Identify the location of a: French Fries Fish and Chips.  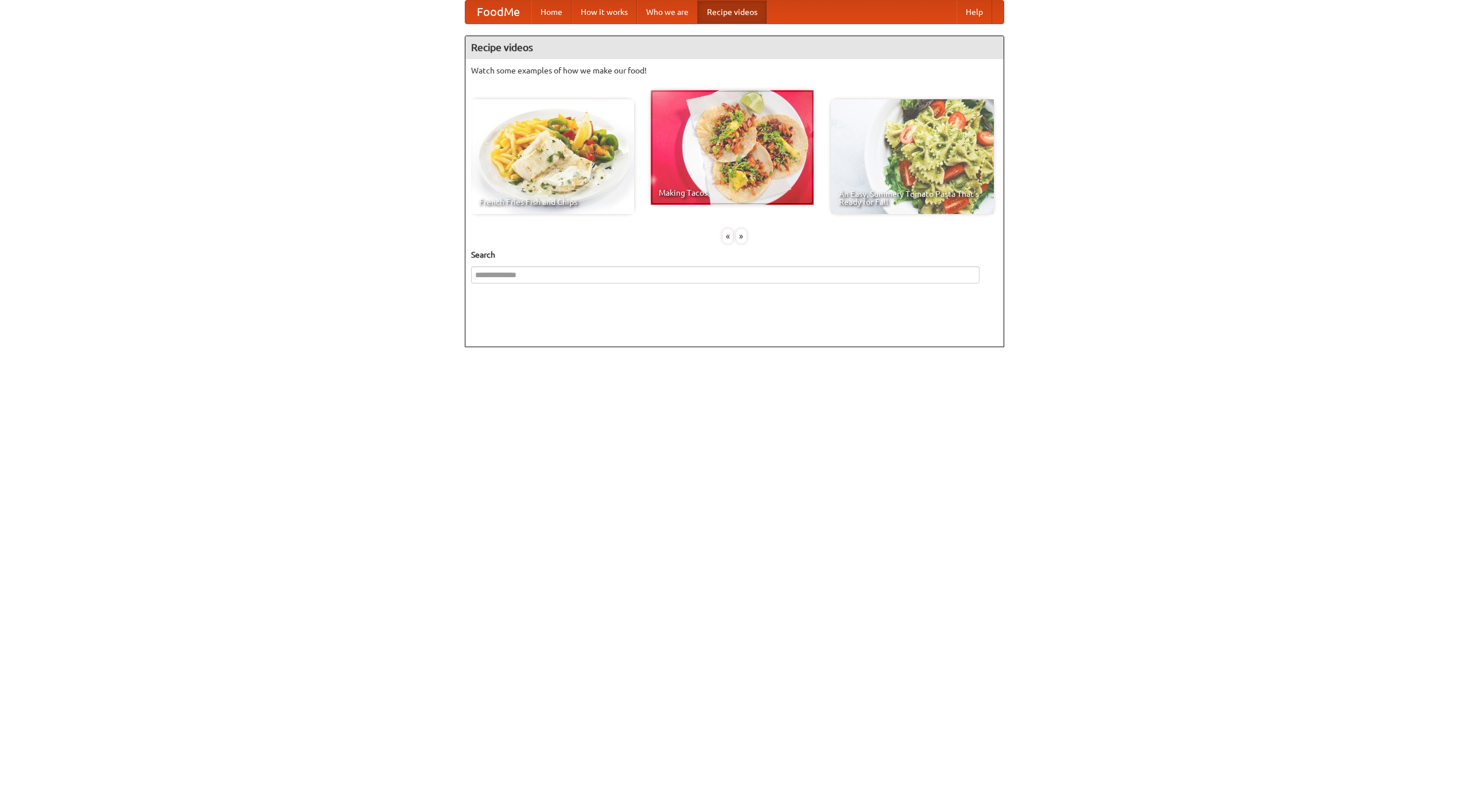
(553, 156).